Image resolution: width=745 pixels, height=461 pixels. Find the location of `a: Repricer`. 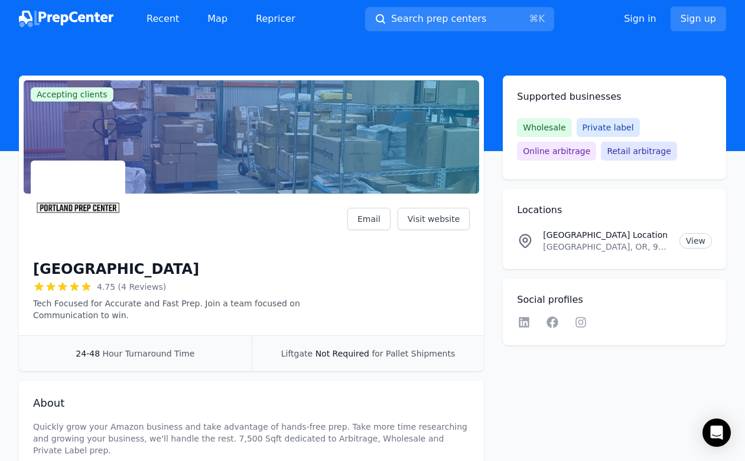

a: Repricer is located at coordinates (275, 19).